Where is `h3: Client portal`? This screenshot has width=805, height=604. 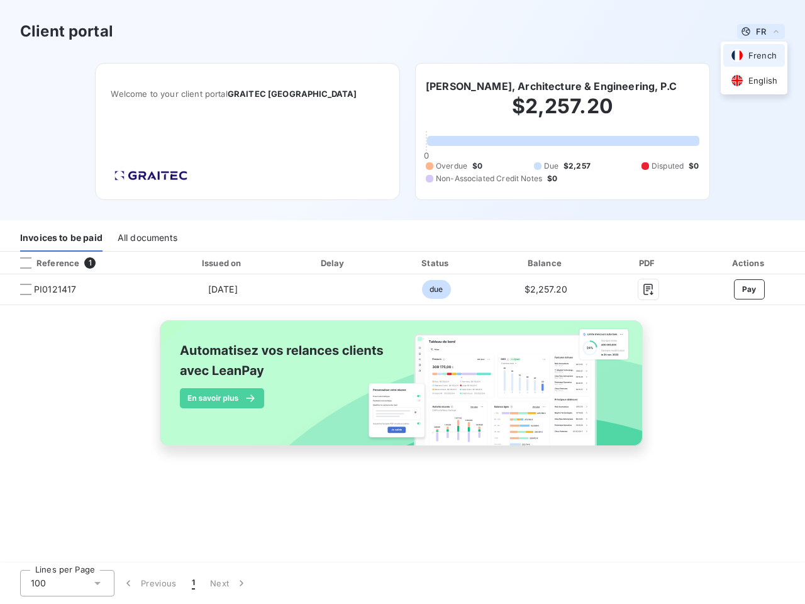 h3: Client portal is located at coordinates (67, 31).